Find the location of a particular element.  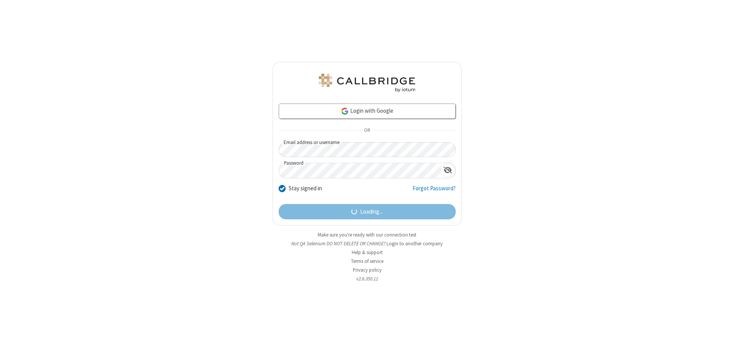

input: Email address or username is located at coordinates (367, 149).